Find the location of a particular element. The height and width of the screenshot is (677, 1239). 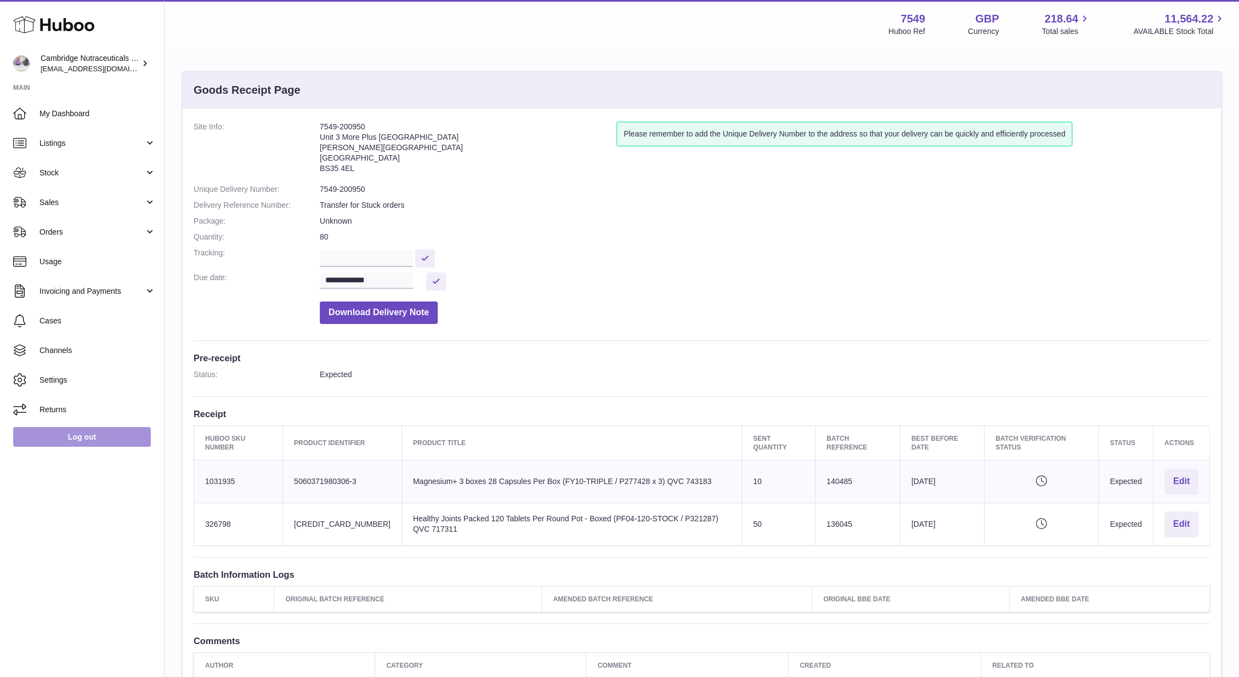

h3: Goods Receipt Page is located at coordinates (247, 90).